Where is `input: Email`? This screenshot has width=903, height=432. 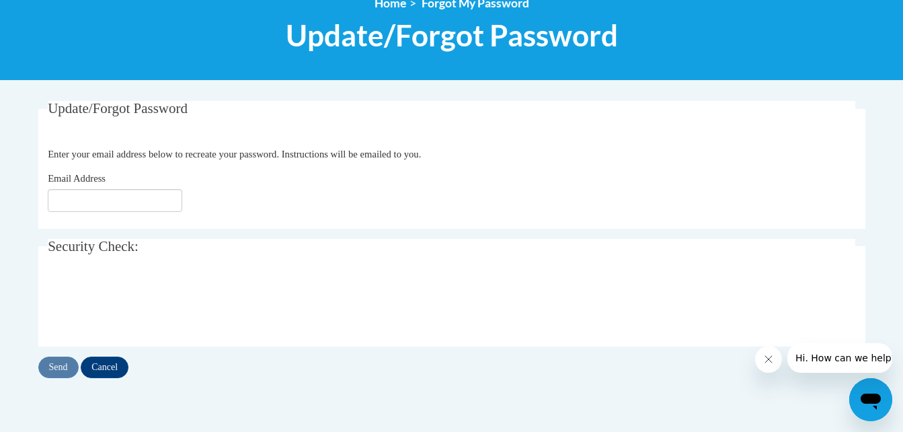
input: Email is located at coordinates (115, 200).